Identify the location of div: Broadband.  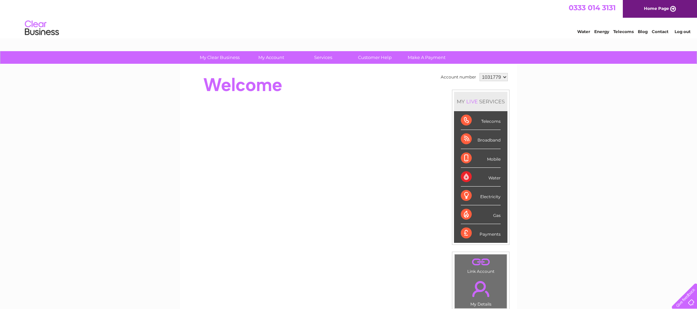
(481, 139).